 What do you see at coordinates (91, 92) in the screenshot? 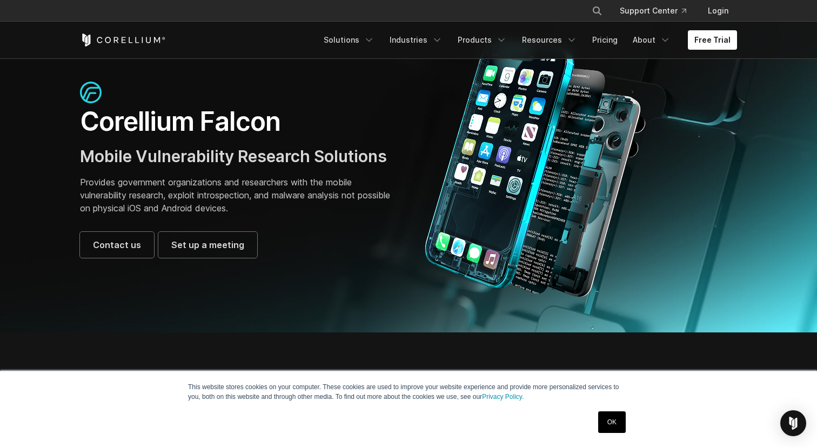
I see `img: falcon-icon` at bounding box center [91, 92].